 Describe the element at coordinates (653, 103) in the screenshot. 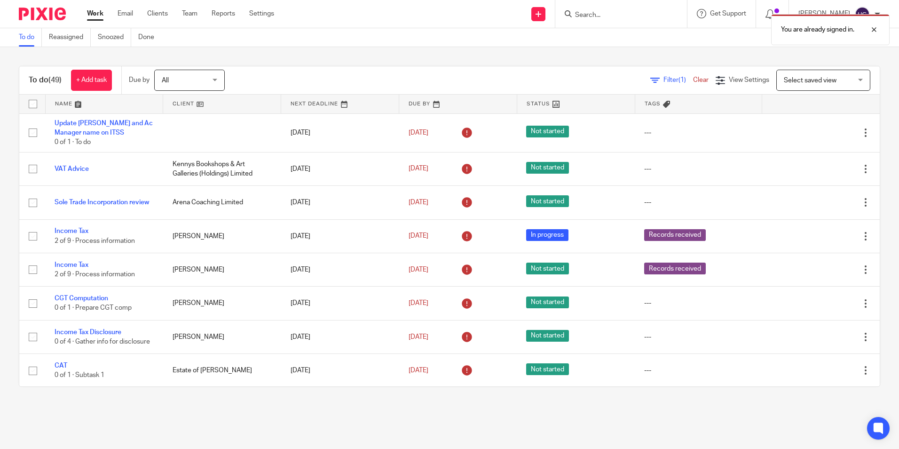

I see `span: Tags` at that location.